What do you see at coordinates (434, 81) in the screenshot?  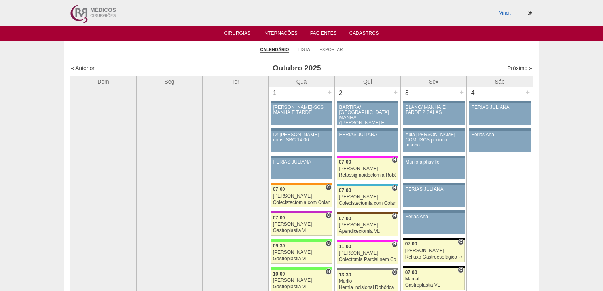 I see `th: Sex` at bounding box center [434, 81].